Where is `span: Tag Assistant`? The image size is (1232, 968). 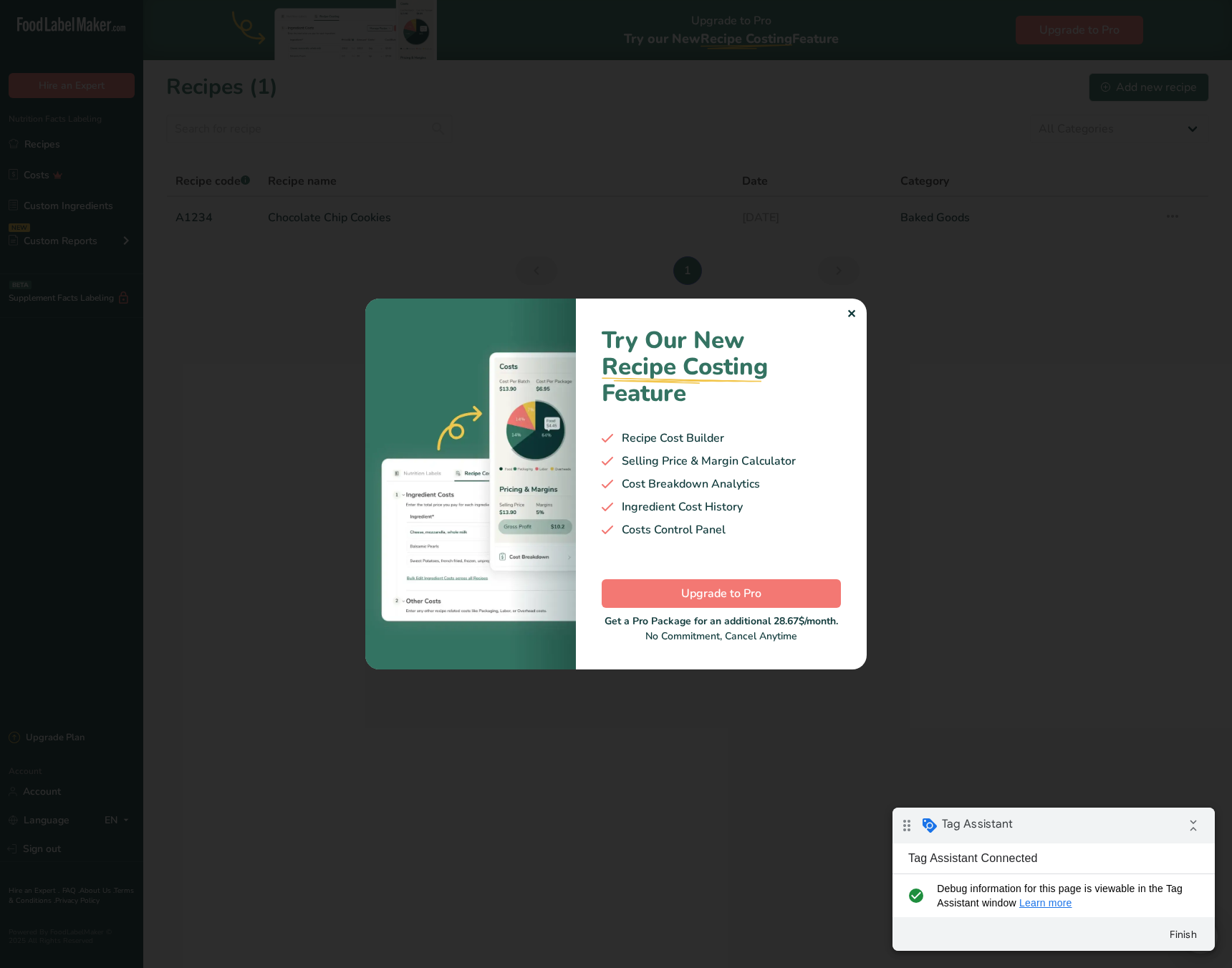 span: Tag Assistant is located at coordinates (84, 16).